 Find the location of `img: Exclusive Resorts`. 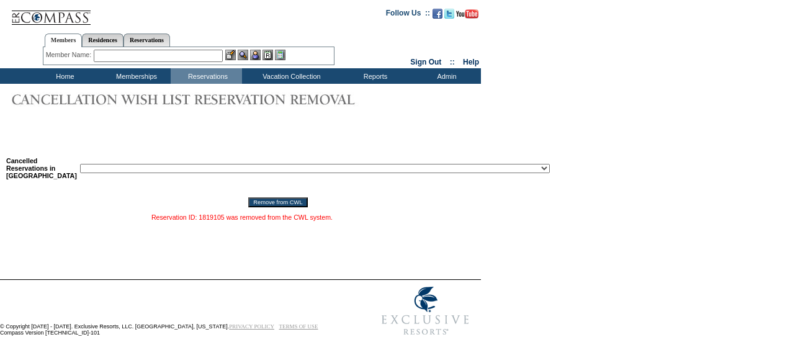

img: Exclusive Resorts is located at coordinates (425, 311).